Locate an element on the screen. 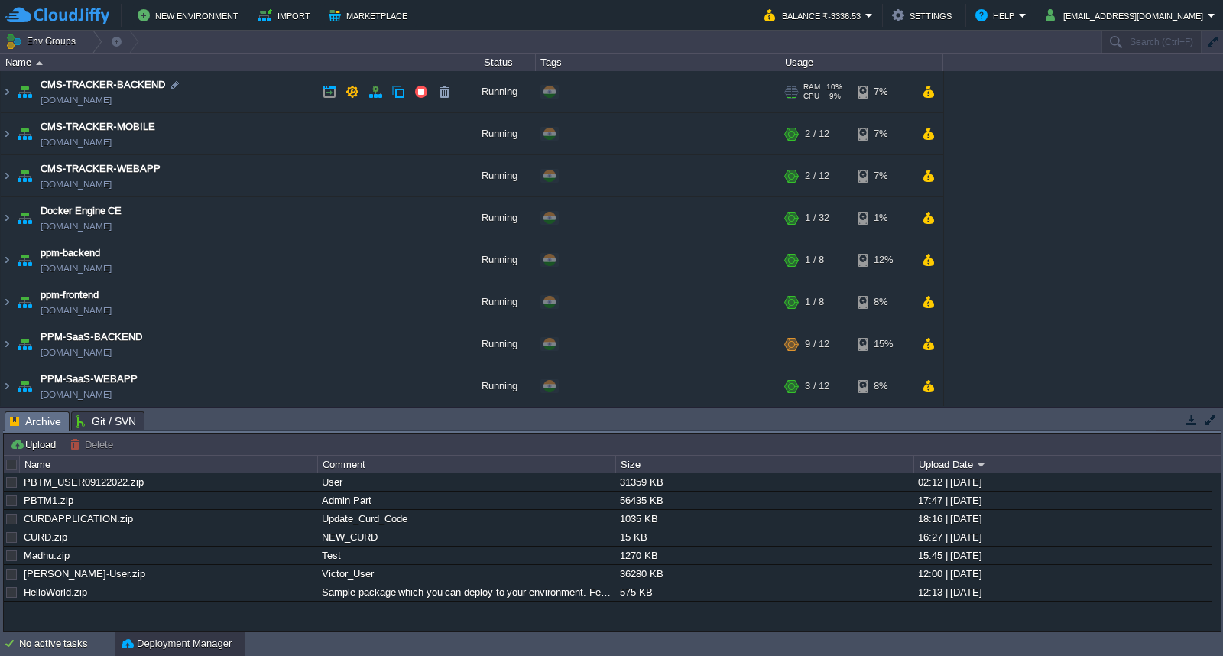  div: Status is located at coordinates (498, 62).